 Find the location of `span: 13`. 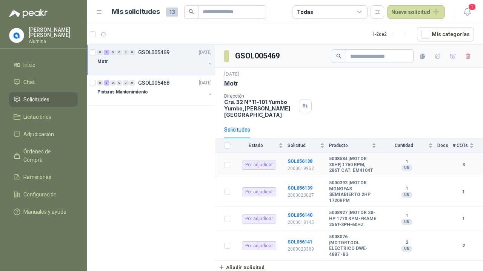

span: 13 is located at coordinates (172, 12).